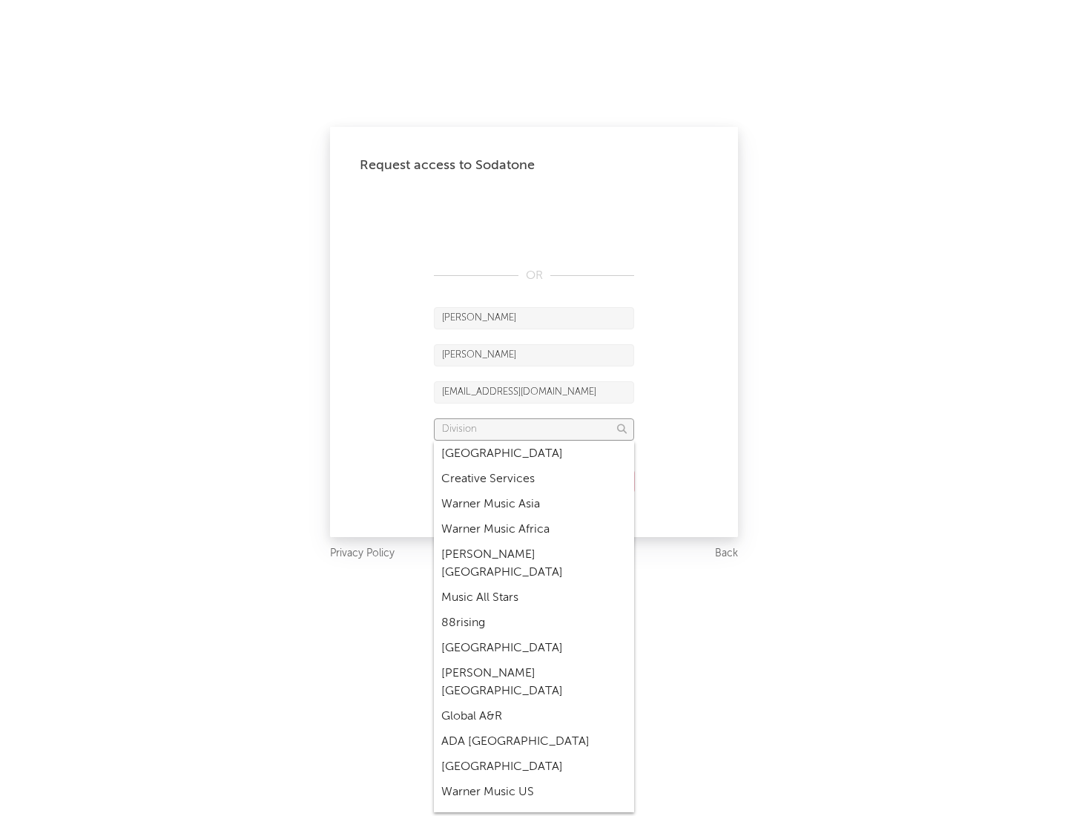 This screenshot has height=816, width=1068. Describe the element at coordinates (534, 792) in the screenshot. I see `div: Warner Music US` at that location.